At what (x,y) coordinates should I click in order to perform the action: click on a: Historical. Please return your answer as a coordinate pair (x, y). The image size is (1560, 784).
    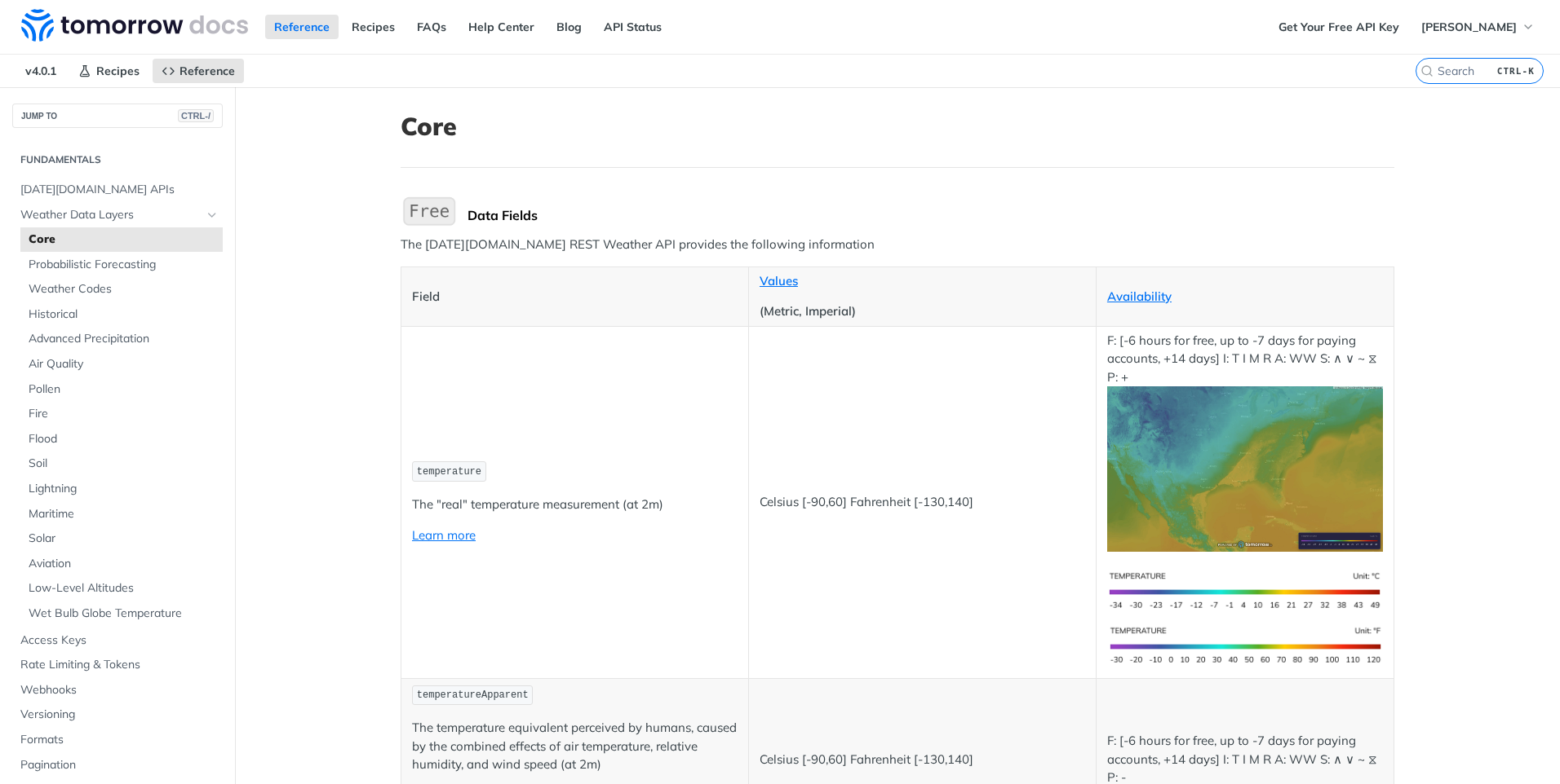
    Looking at the image, I should click on (122, 315).